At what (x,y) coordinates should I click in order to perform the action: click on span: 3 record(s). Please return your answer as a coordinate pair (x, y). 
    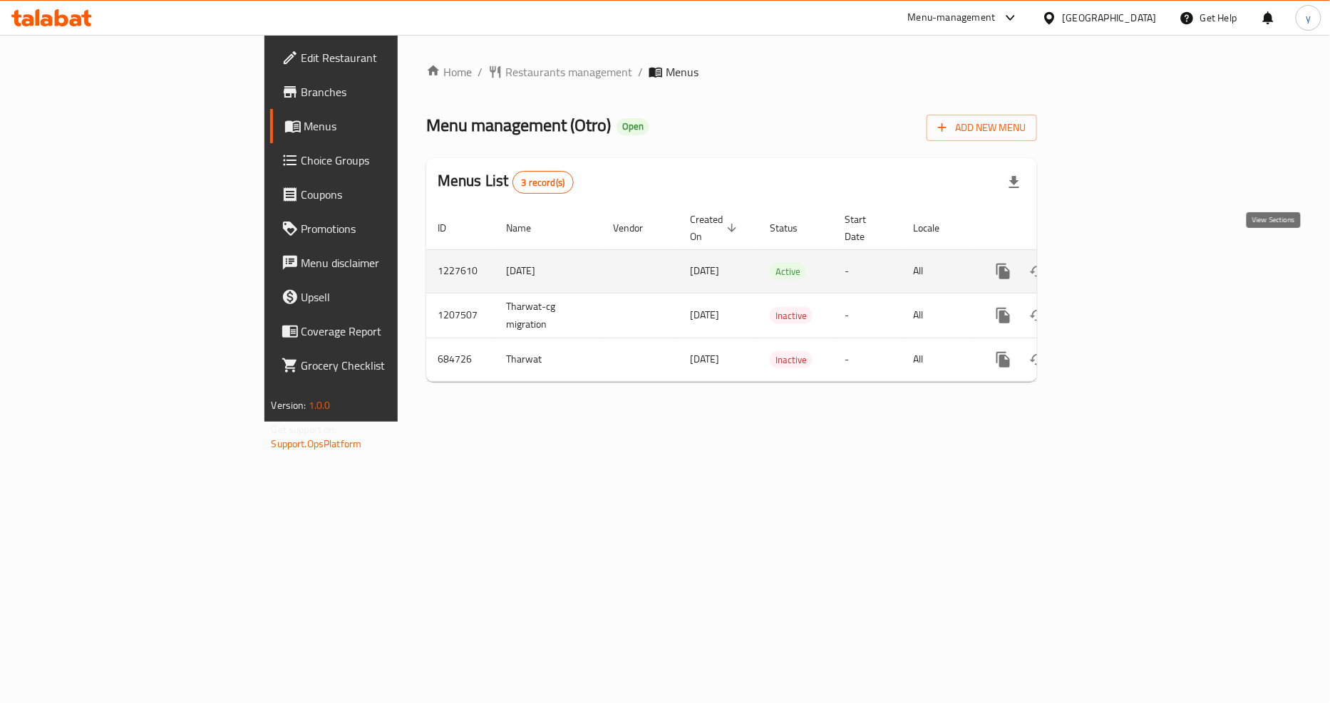
    Looking at the image, I should click on (543, 182).